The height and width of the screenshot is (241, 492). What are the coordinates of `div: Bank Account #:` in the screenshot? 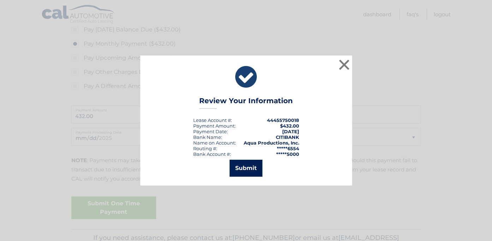 It's located at (212, 154).